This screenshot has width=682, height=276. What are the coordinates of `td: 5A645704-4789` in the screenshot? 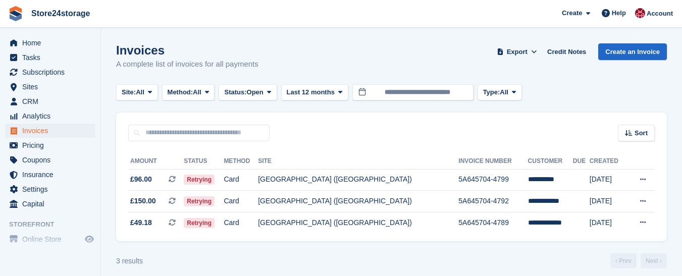 It's located at (493, 223).